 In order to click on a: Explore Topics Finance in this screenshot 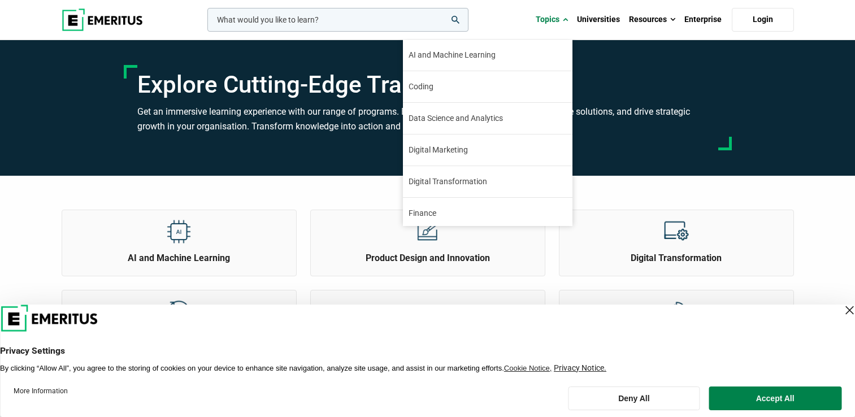, I will do `click(179, 317)`.